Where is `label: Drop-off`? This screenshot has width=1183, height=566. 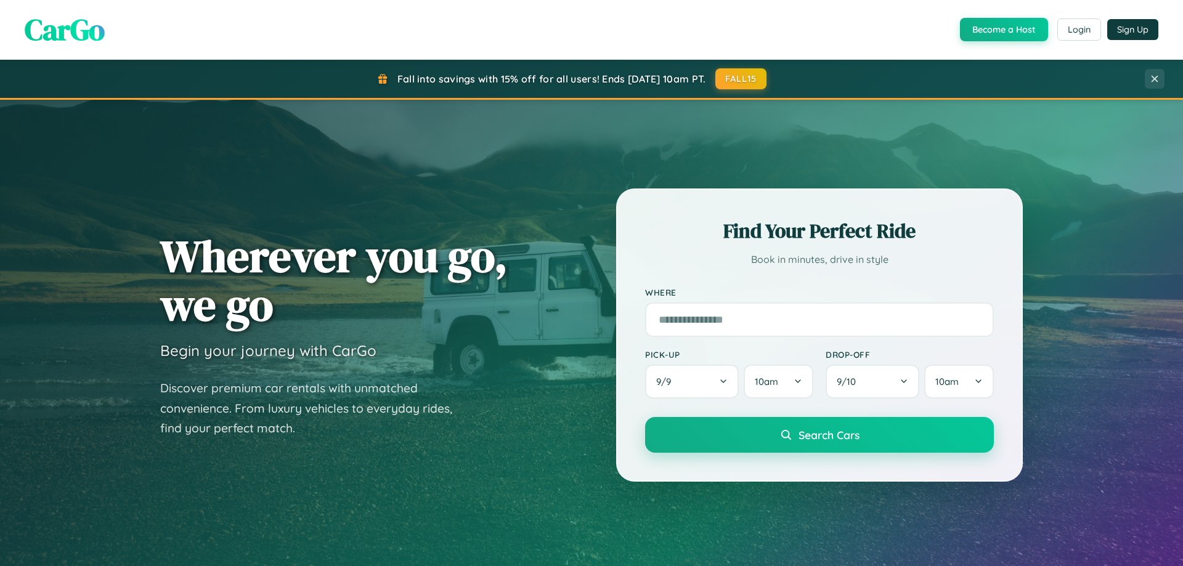
label: Drop-off is located at coordinates (909, 354).